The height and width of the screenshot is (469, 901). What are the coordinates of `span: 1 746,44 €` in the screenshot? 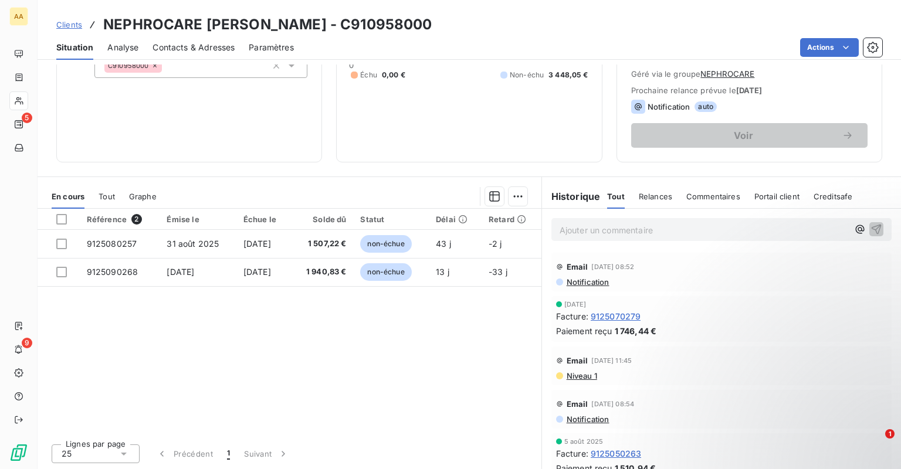 It's located at (636, 331).